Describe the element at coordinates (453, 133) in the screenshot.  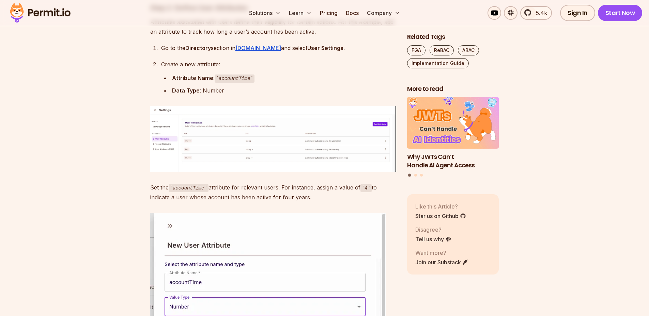
I see `a: Why JWTs Can’t Handle AI Agent AccessWhy JWTs Can’t Handle AI Agent Access` at that location.